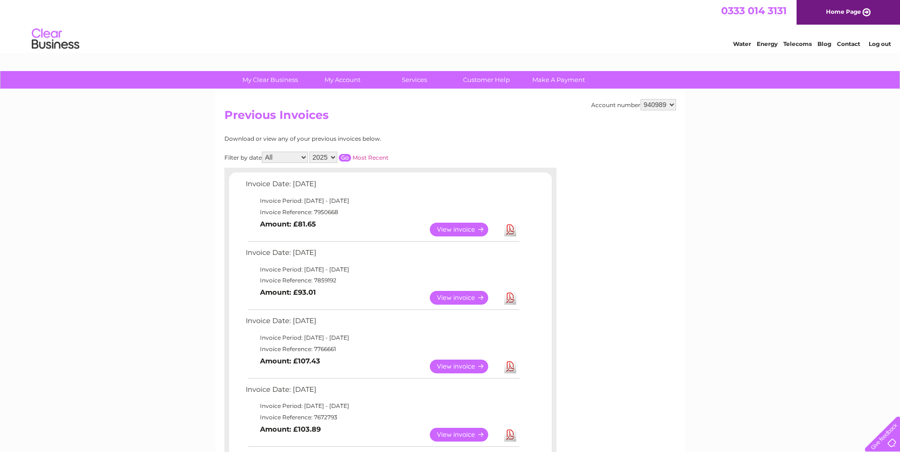 This screenshot has width=900, height=452. Describe the element at coordinates (288, 293) in the screenshot. I see `b: Amount: £93.01` at that location.